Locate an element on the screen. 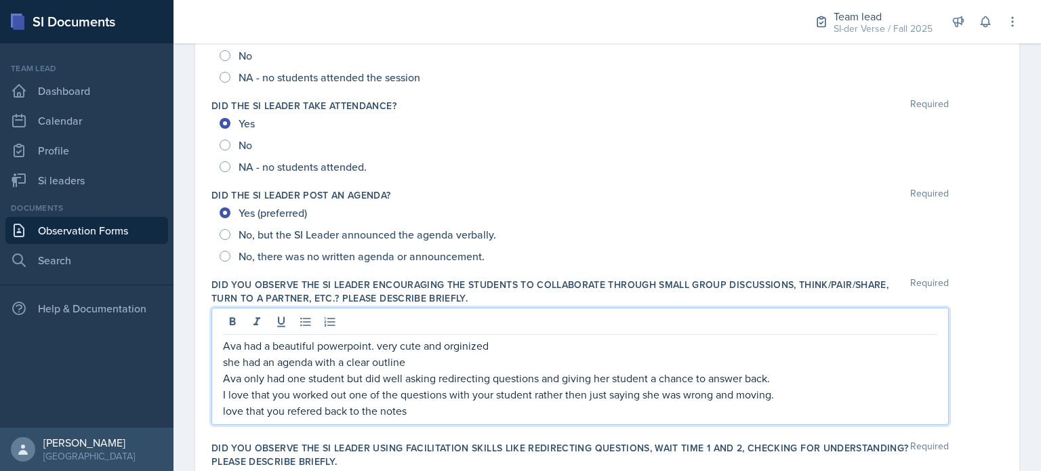  a: Profile is located at coordinates (87, 150).